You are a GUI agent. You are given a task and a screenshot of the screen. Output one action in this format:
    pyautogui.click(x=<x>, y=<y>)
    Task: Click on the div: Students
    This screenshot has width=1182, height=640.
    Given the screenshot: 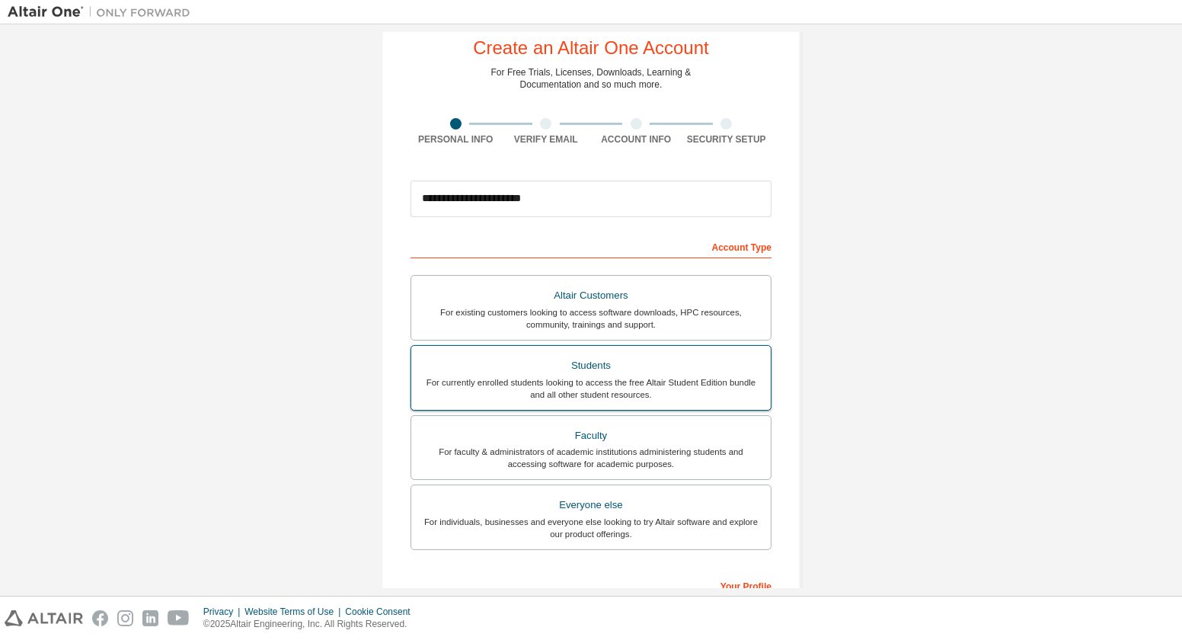 What is the action you would take?
    pyautogui.click(x=591, y=366)
    